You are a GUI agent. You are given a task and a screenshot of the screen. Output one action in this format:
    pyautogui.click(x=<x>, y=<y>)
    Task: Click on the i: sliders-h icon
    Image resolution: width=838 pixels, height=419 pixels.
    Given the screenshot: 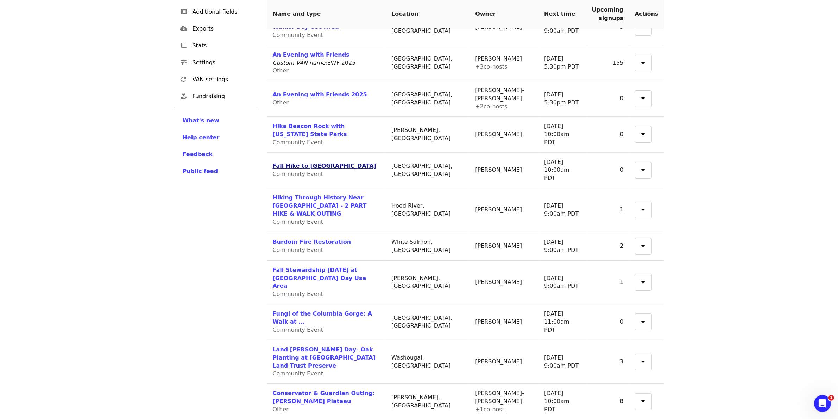 What is the action you would take?
    pyautogui.click(x=184, y=62)
    